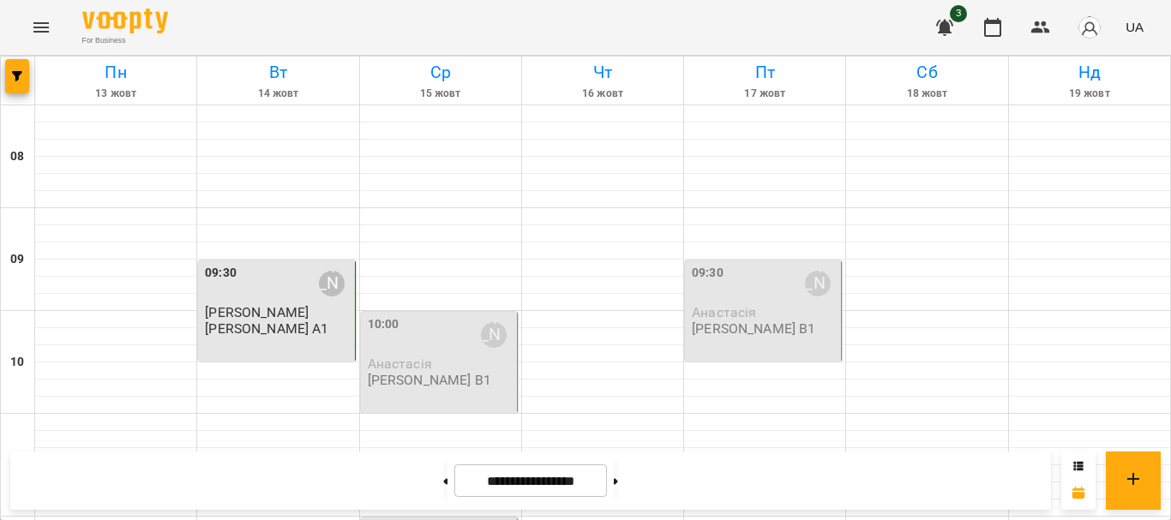  What do you see at coordinates (440, 72) in the screenshot?
I see `h6: Ср` at bounding box center [440, 72].